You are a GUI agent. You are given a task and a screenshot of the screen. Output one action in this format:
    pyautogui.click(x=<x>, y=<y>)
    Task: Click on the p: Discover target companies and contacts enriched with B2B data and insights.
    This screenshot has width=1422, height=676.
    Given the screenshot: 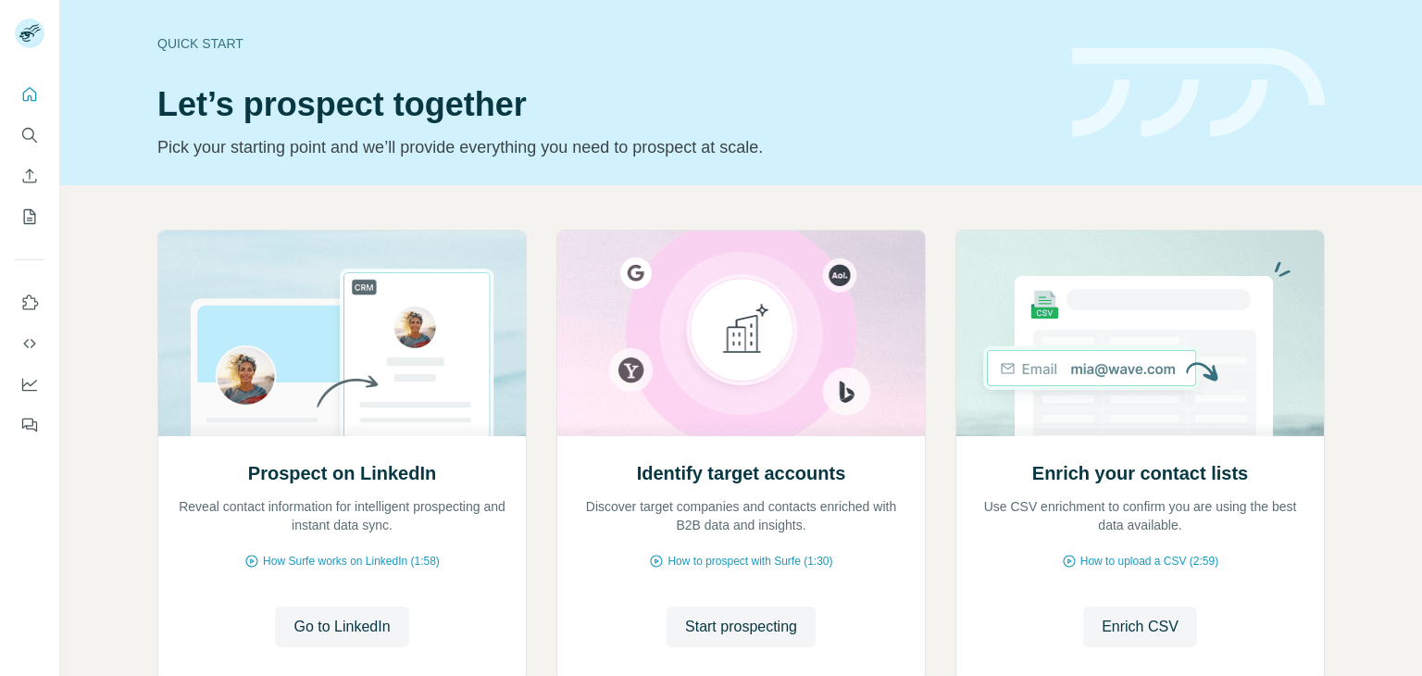 What is the action you would take?
    pyautogui.click(x=740, y=516)
    